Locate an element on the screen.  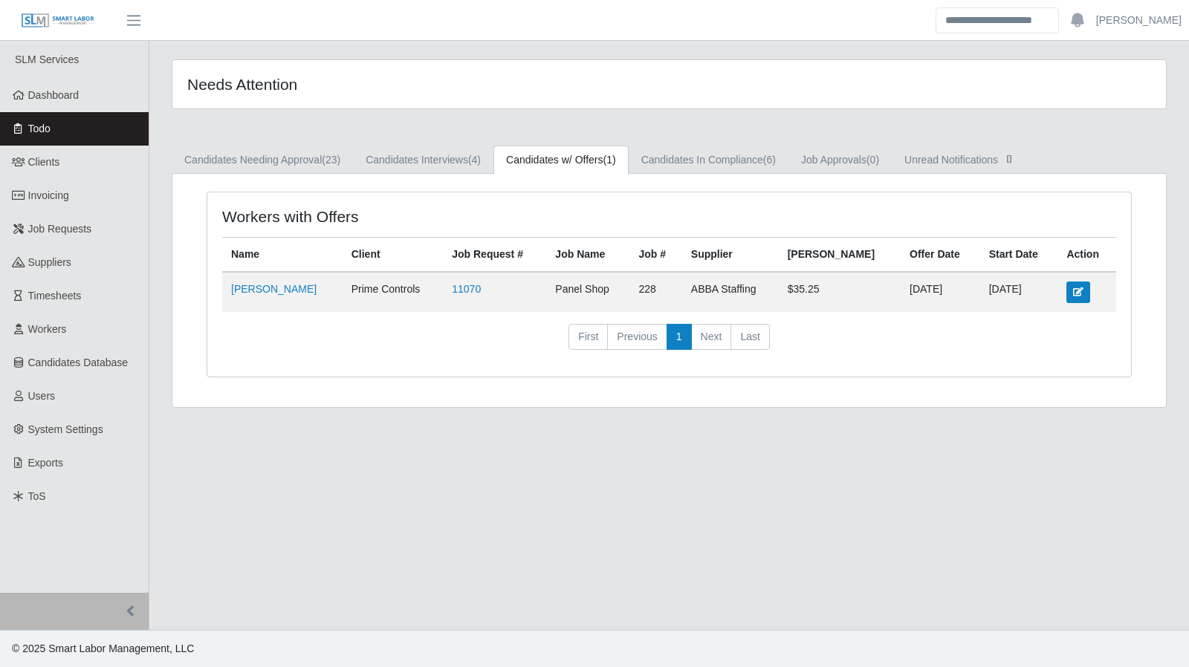
a: Candidates w/ Offers is located at coordinates (561, 160).